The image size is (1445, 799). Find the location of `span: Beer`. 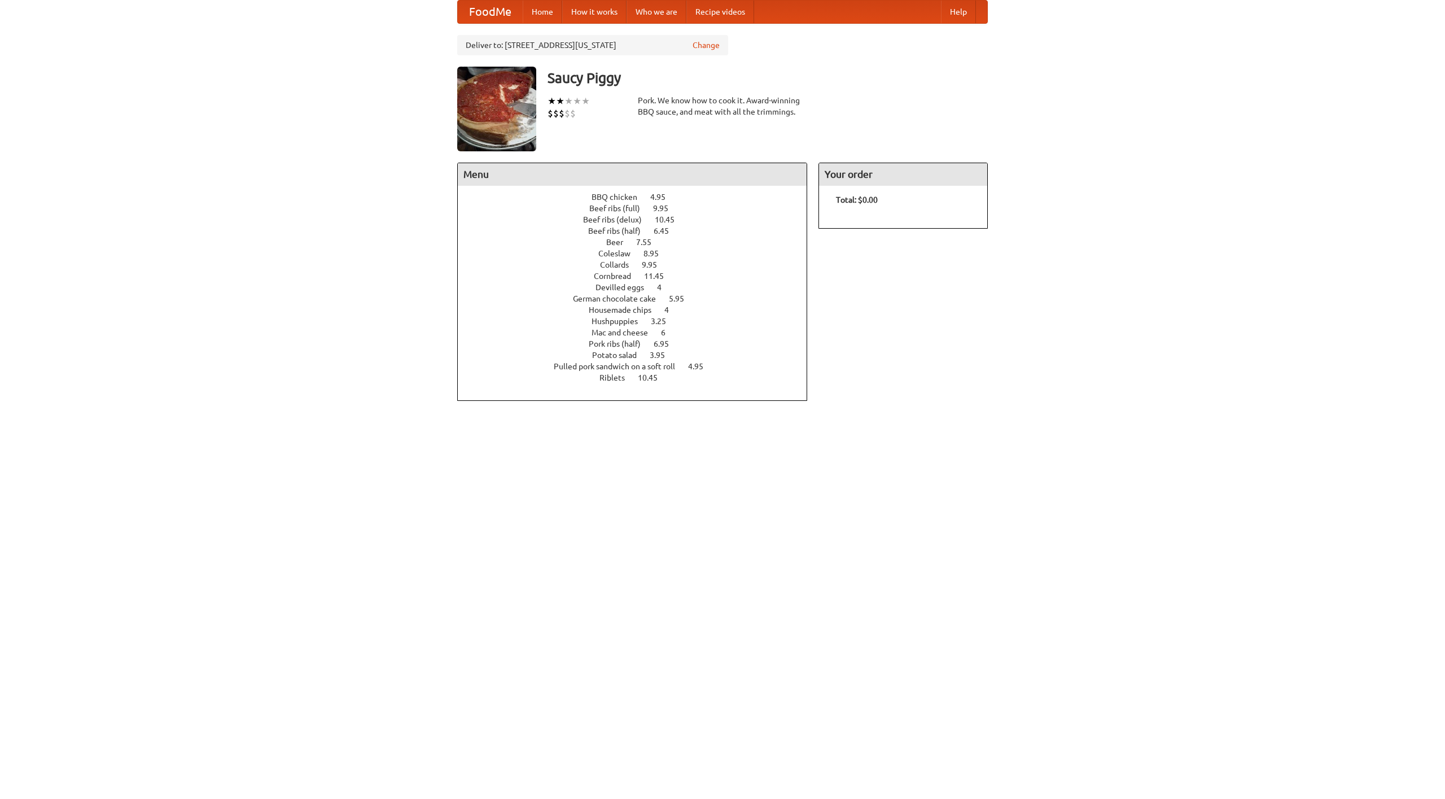

span: Beer is located at coordinates (620, 242).